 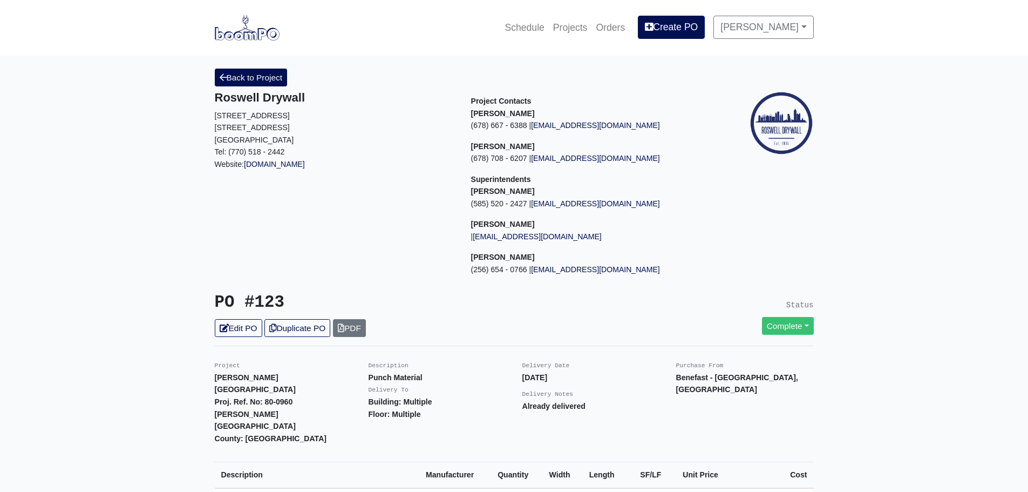 I want to click on span: Superintendents, so click(x=501, y=179).